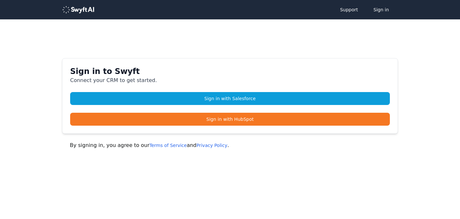 This screenshot has height=219, width=460. What do you see at coordinates (168, 146) in the screenshot?
I see `a: Terms of Service` at bounding box center [168, 146].